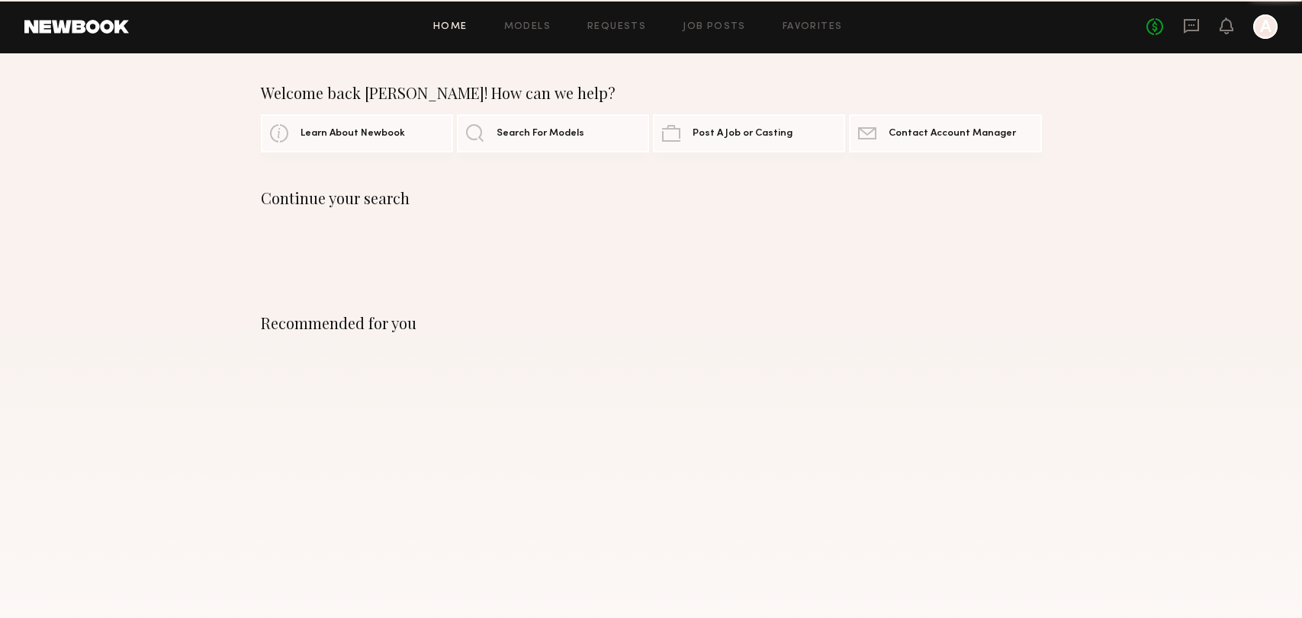  I want to click on div: Continue your search, so click(651, 198).